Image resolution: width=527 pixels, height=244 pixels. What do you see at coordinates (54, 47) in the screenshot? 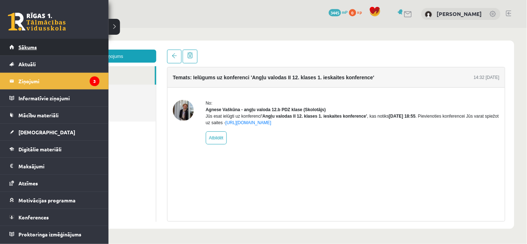
I see `a: Sākums` at bounding box center [54, 47].